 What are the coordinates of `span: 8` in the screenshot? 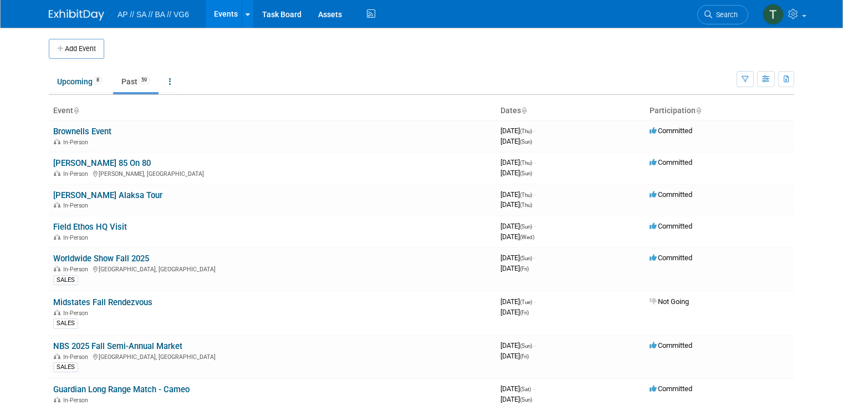 It's located at (98, 80).